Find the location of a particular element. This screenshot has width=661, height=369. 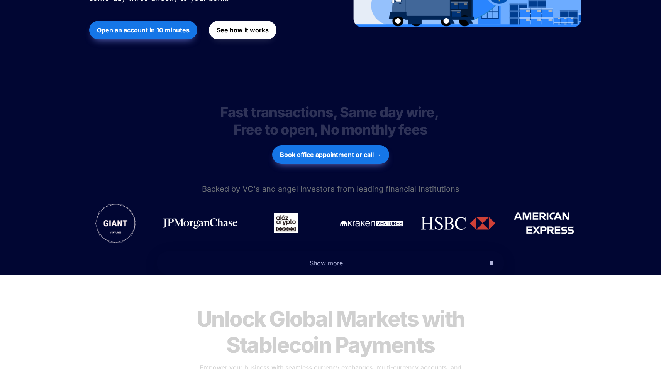

button: Open an account in 10 minutes is located at coordinates (143, 30).